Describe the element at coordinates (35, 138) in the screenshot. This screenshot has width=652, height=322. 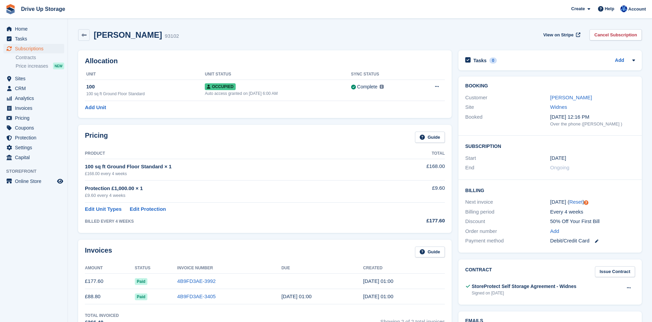
I see `span: Protection` at that location.